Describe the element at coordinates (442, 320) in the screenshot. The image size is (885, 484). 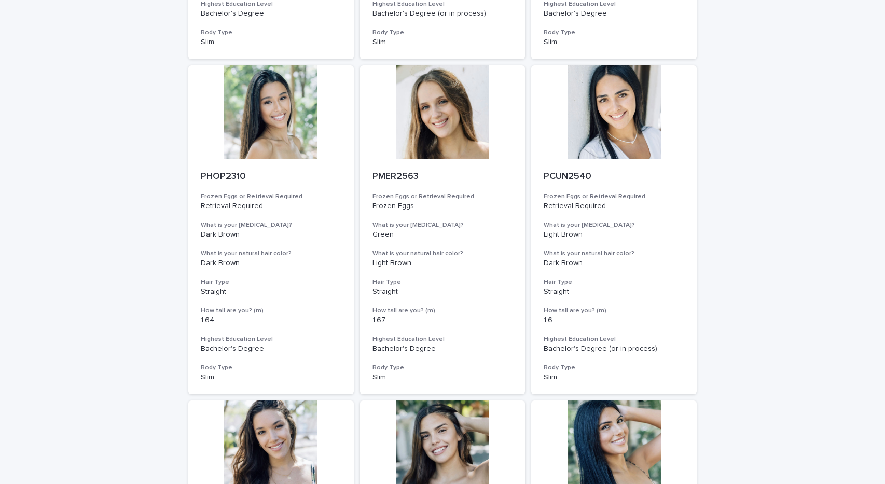
I see `p: 1.67` at that location.